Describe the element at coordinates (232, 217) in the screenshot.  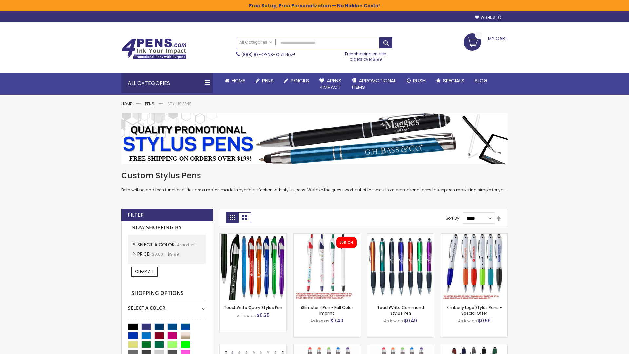
I see `strong: Grid` at that location.